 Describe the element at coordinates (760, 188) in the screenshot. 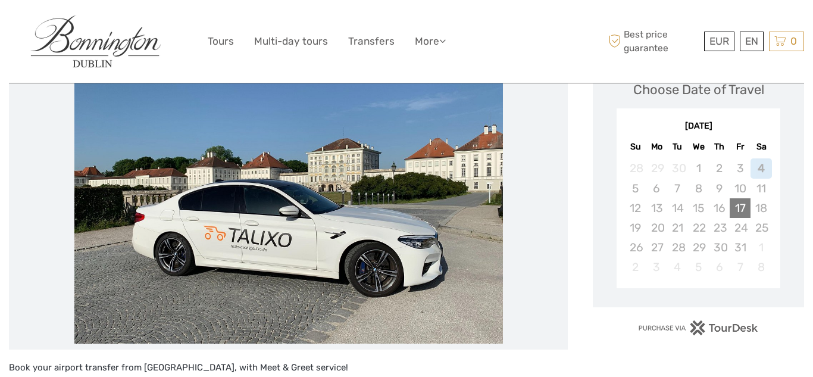

I see `div: Not available Saturday, October 11th, 2025` at that location.